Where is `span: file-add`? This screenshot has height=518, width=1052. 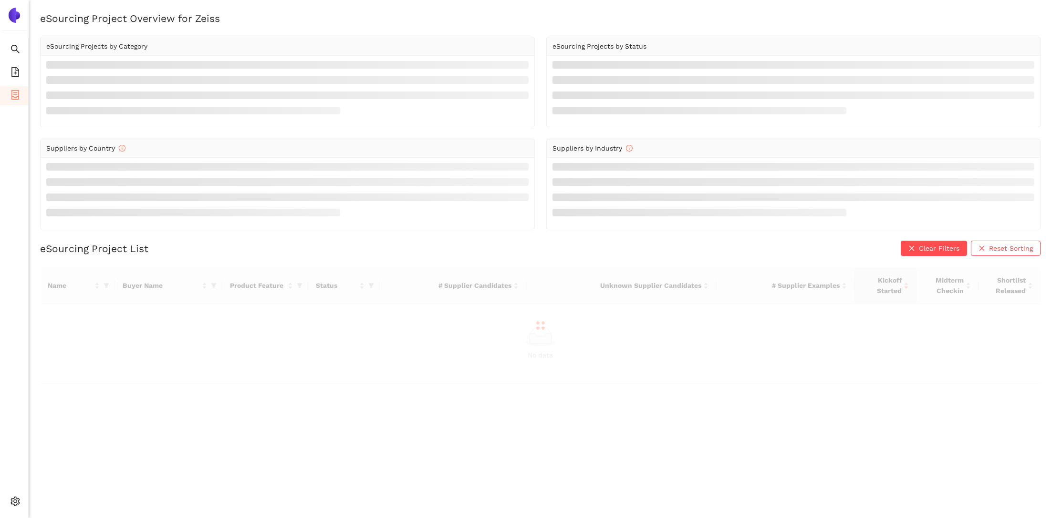
span: file-add is located at coordinates (15, 73).